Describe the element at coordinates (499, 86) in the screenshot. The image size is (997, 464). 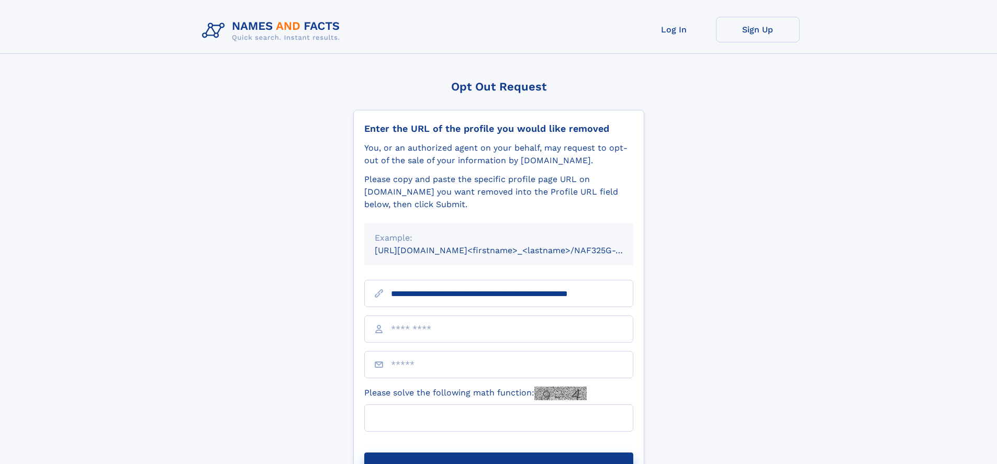
I see `div: Opt Out Request` at that location.